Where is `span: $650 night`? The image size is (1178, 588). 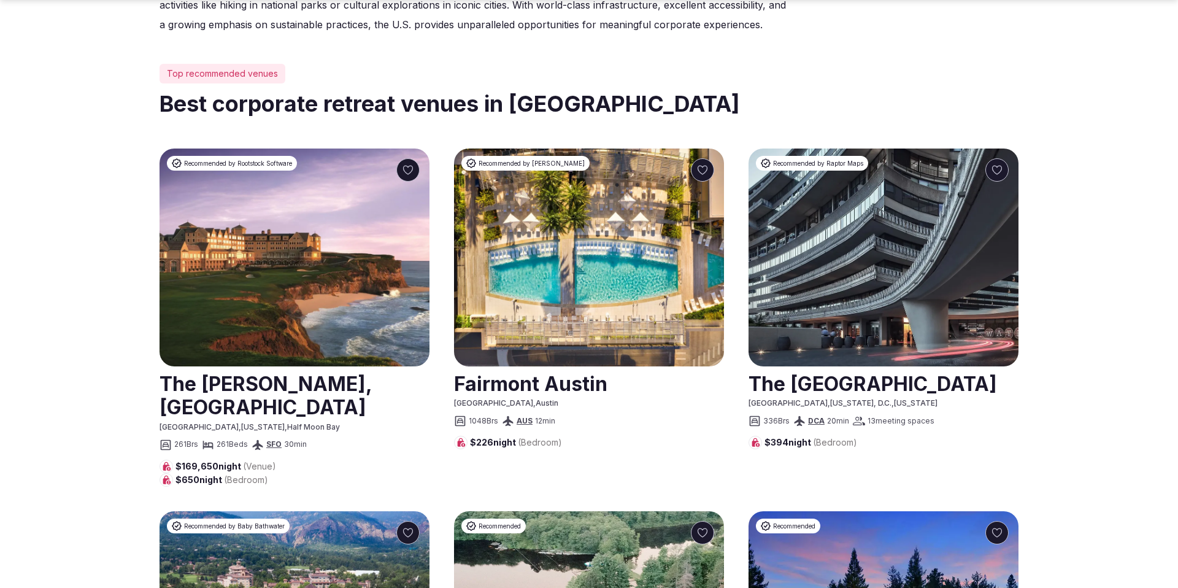
span: $650 night is located at coordinates (221, 480).